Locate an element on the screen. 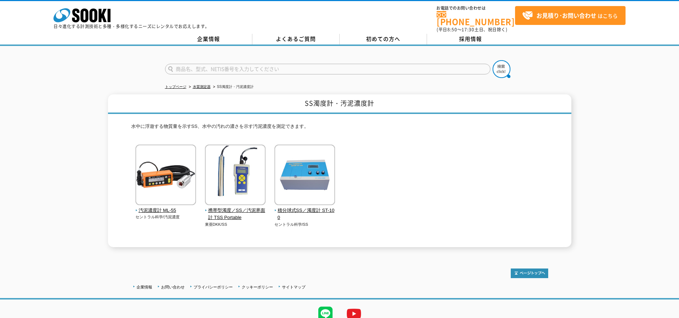 The image size is (679, 318). span: お電話でのお問い合わせは is located at coordinates (476, 8).